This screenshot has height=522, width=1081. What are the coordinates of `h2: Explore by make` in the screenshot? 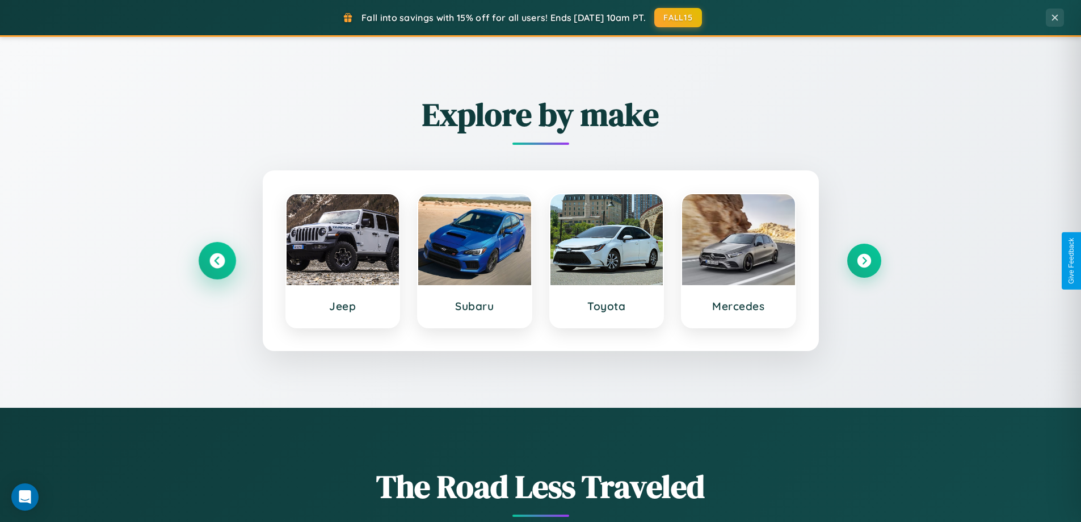 It's located at (541, 114).